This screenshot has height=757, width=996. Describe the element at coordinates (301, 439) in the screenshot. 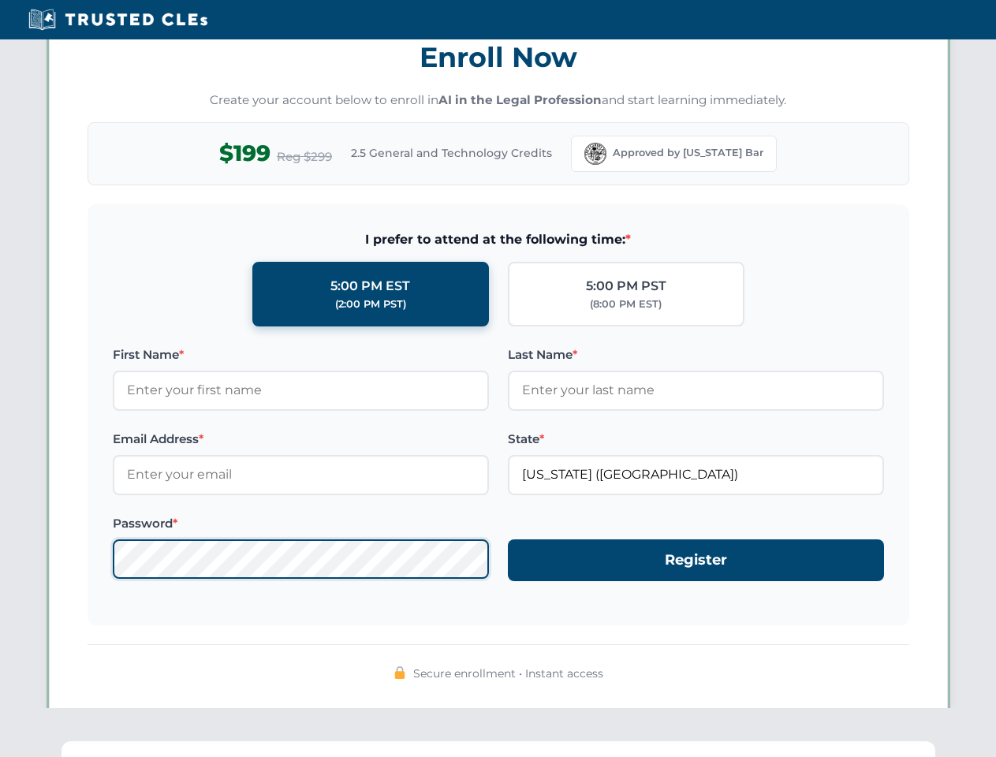

I see `label: Email Address` at that location.